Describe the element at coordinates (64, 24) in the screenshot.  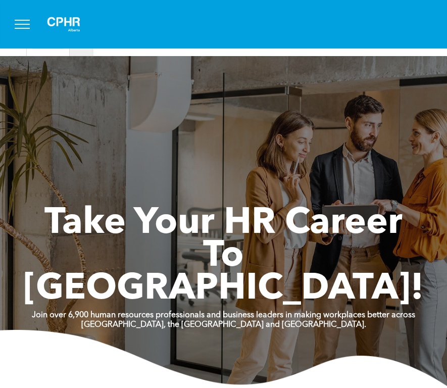
I see `img: A white background with a few lines on it` at that location.